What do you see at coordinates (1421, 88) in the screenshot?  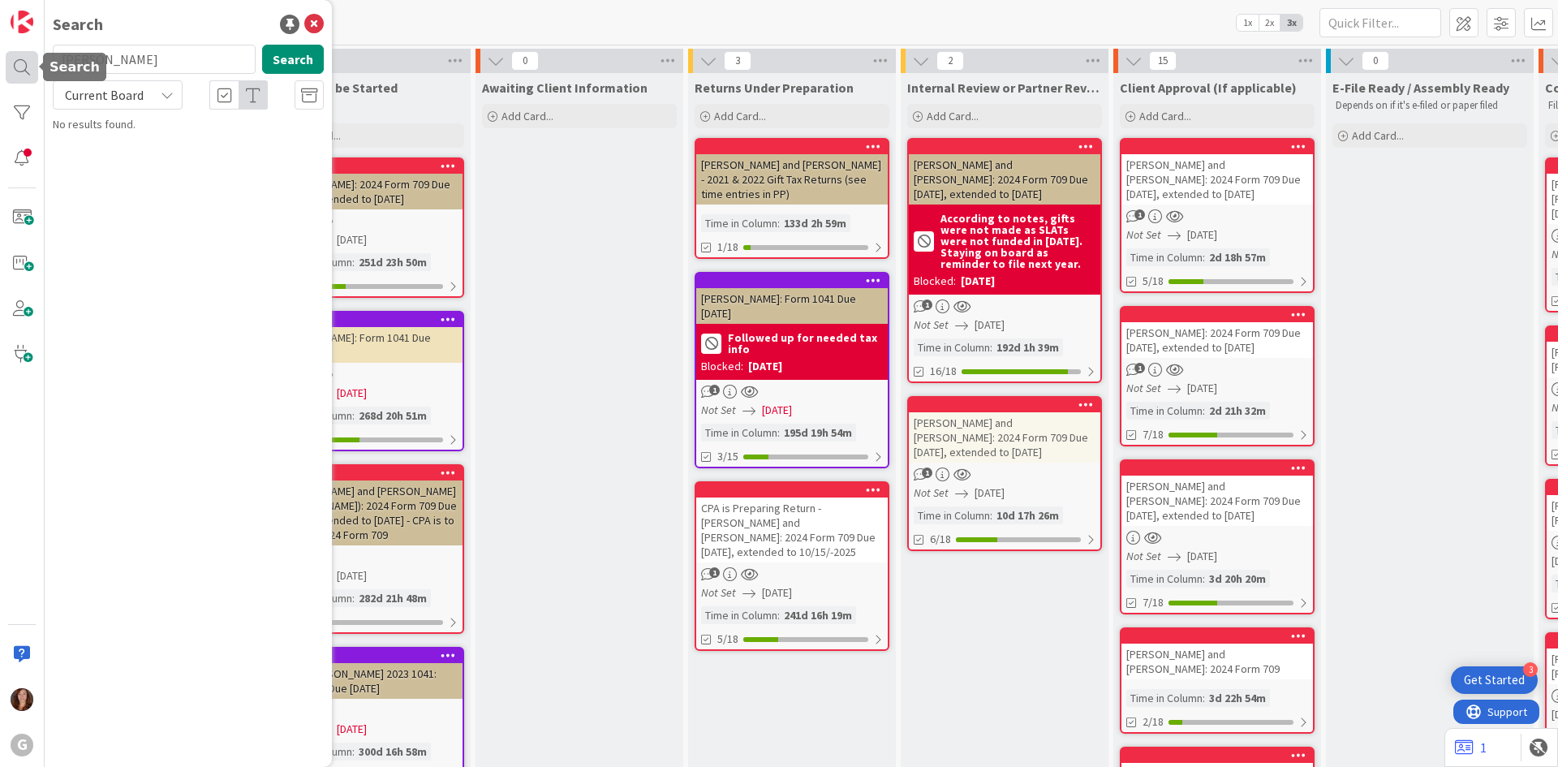 I see `span: E-File Ready / Assembly Ready` at bounding box center [1421, 88].